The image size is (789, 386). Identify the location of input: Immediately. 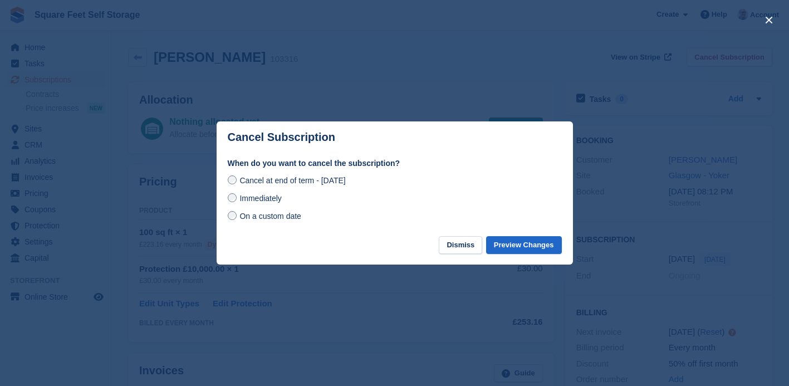
(232, 198).